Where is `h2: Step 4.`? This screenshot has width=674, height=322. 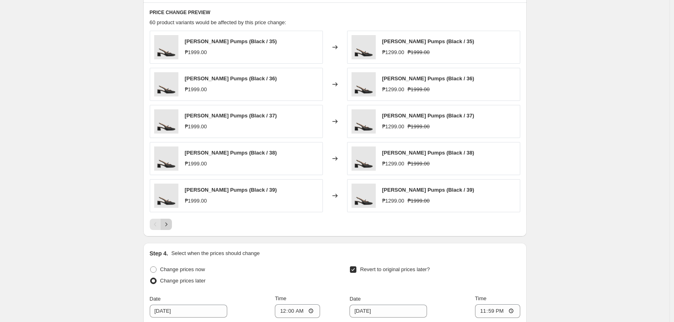 h2: Step 4. is located at coordinates (159, 253).